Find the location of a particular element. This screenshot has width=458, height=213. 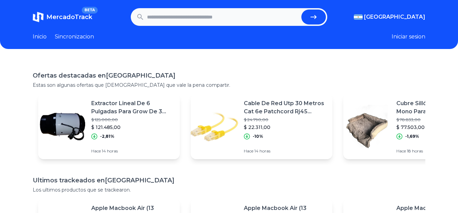

img: Argentina is located at coordinates (358, 17).